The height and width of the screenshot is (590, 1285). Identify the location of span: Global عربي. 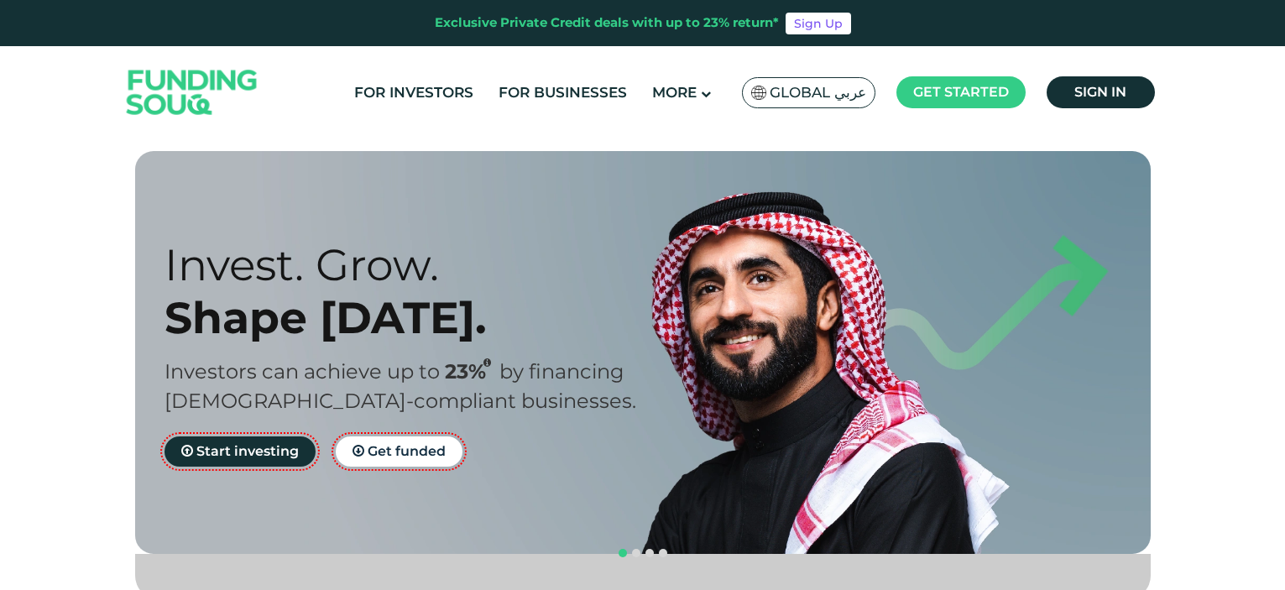
(818, 92).